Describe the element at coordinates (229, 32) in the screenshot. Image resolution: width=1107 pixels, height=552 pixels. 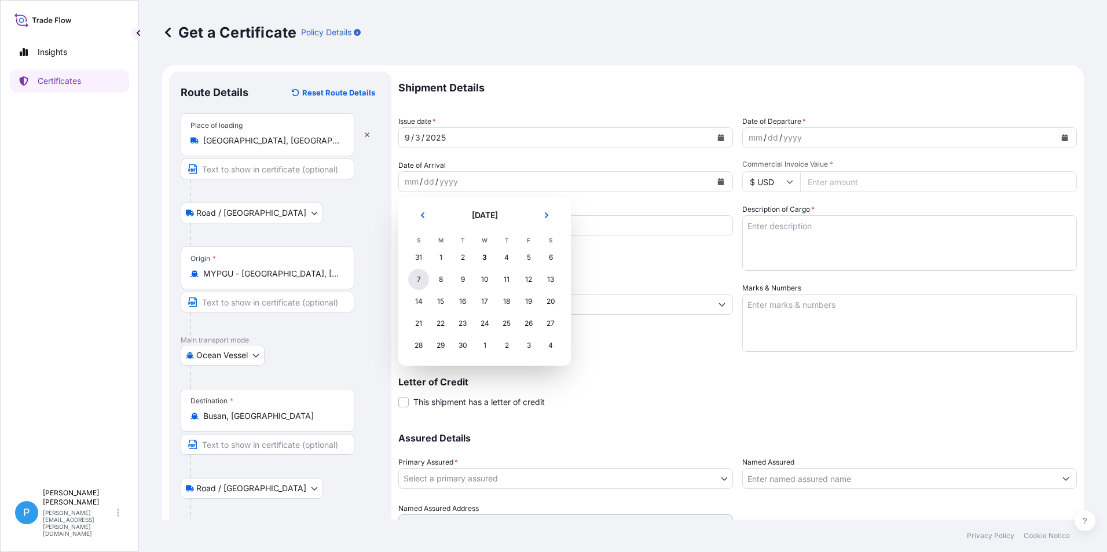
I see `p: Get a Certificate` at that location.